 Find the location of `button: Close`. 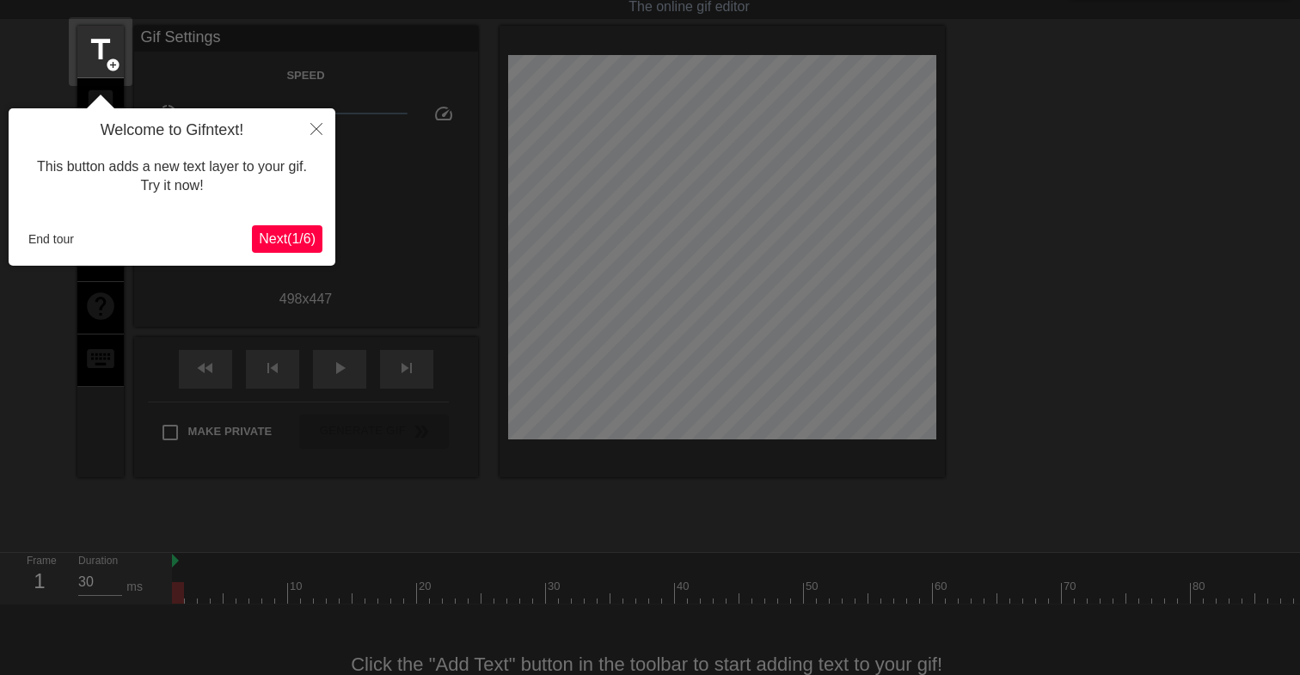

button: Close is located at coordinates (316, 128).